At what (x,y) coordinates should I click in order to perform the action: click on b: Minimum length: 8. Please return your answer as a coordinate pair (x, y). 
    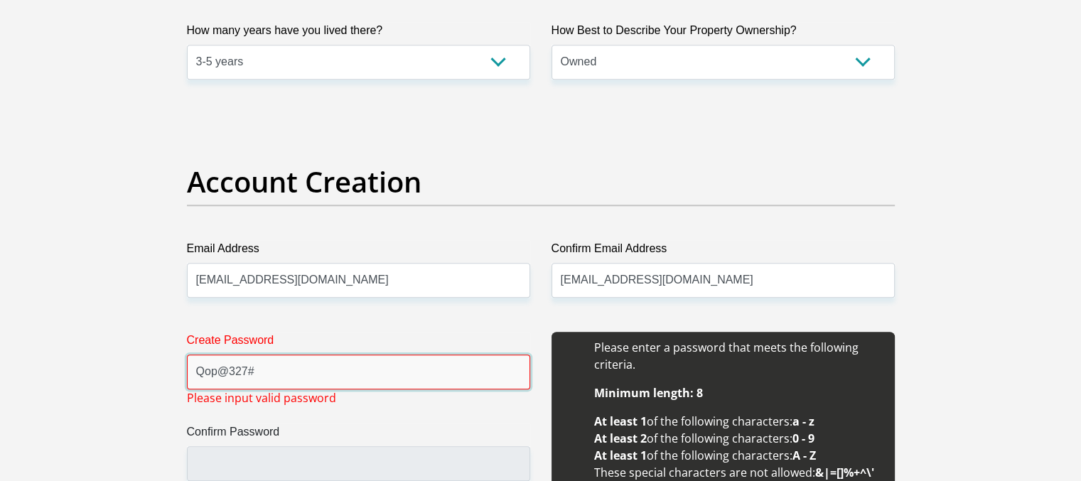
    Looking at the image, I should click on (648, 393).